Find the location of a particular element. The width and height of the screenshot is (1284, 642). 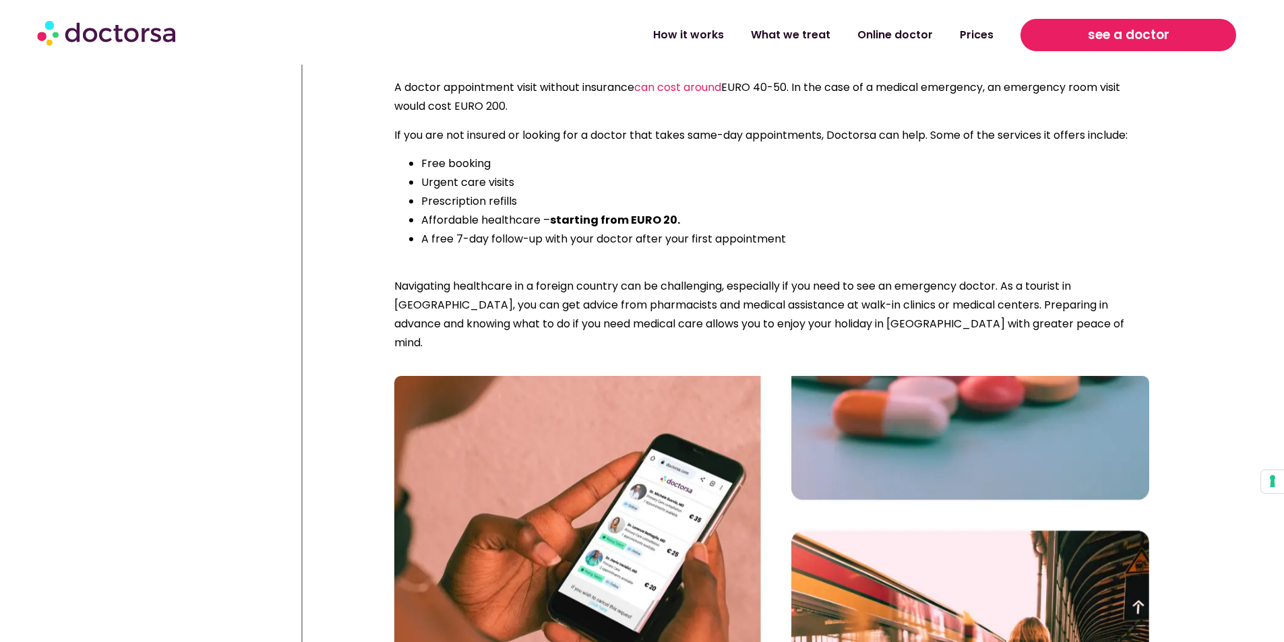

button: Your consent preferences for tracking technologies is located at coordinates (1272, 482).